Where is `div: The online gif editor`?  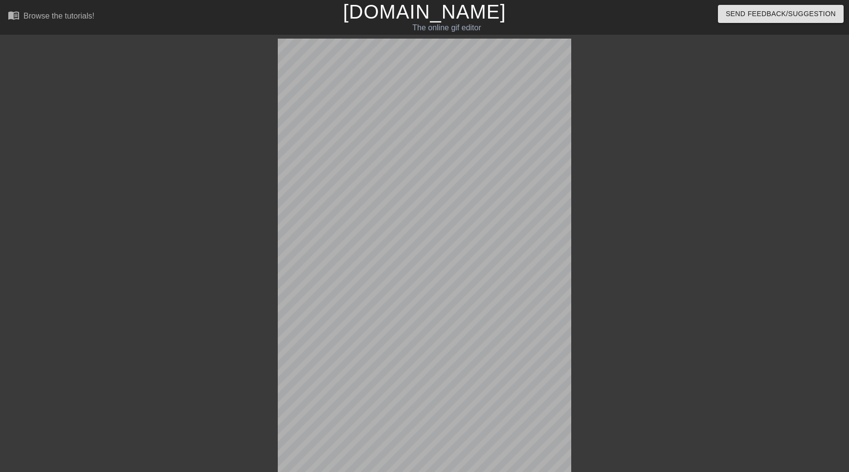 div: The online gif editor is located at coordinates (447, 28).